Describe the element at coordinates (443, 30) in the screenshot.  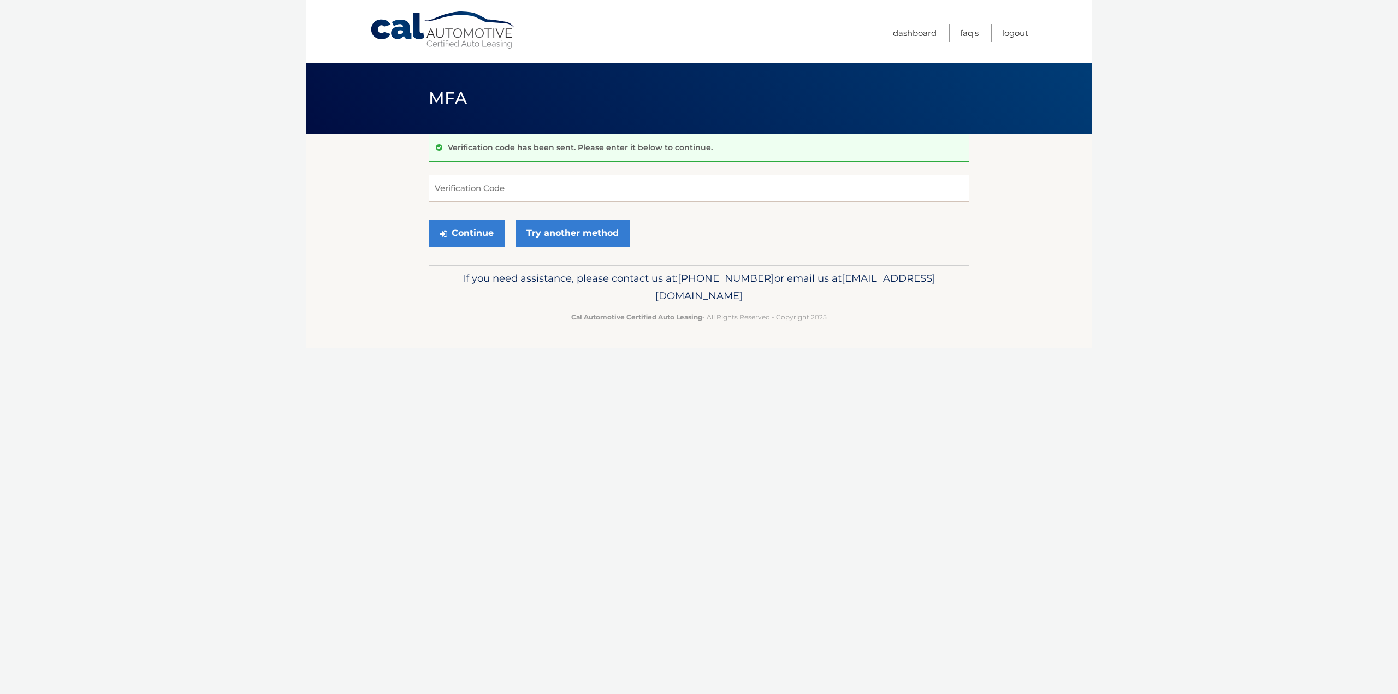
I see `a: Cal Automotive` at that location.